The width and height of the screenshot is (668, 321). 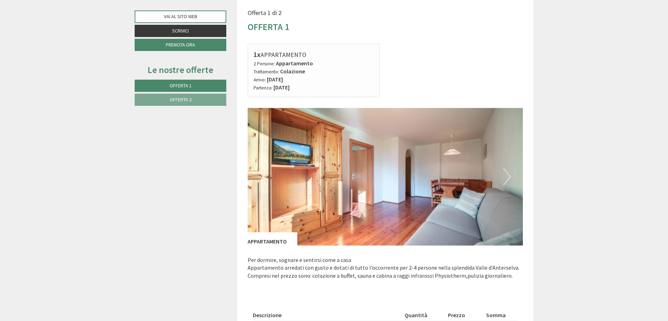 I want to click on span: Offerta 1, so click(x=180, y=86).